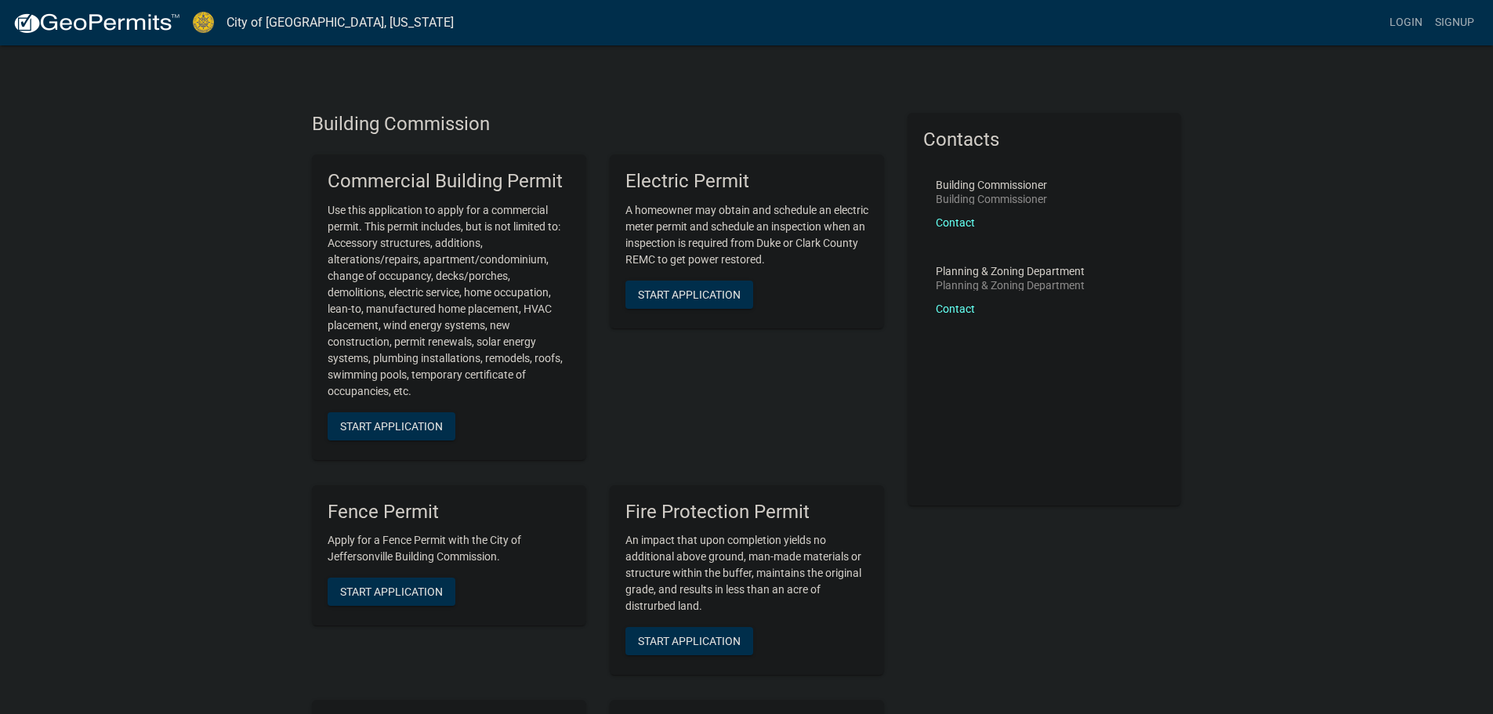  I want to click on h5: Electric Permit, so click(747, 181).